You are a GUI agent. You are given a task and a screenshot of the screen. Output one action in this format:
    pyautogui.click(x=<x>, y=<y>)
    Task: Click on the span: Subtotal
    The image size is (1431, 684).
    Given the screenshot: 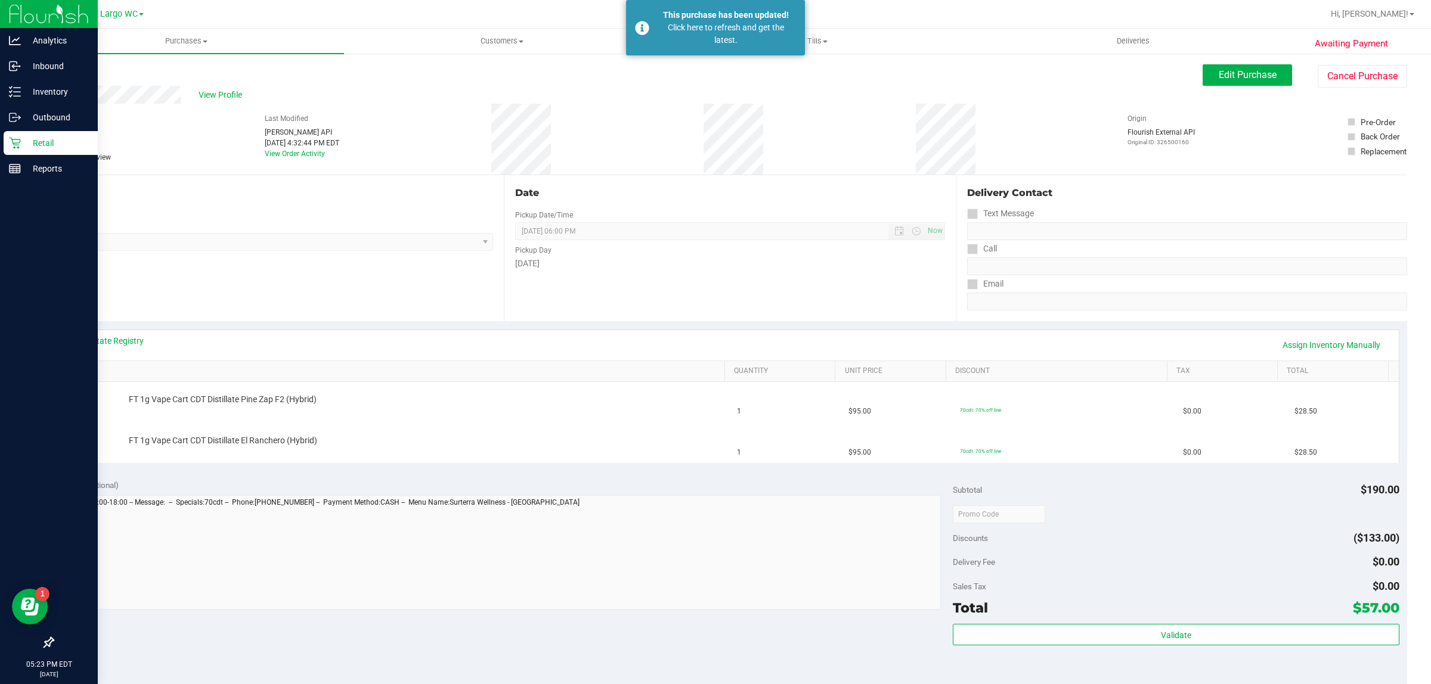 What is the action you would take?
    pyautogui.click(x=967, y=490)
    